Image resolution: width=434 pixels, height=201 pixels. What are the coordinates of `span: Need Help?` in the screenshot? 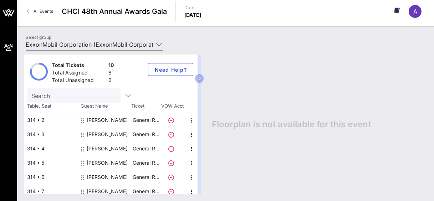 It's located at (170, 70).